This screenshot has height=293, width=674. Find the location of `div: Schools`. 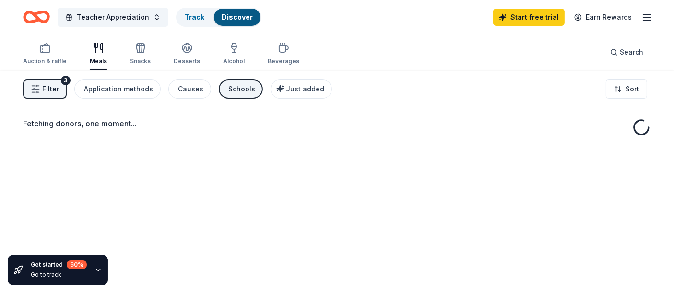

div: Schools is located at coordinates (242, 89).